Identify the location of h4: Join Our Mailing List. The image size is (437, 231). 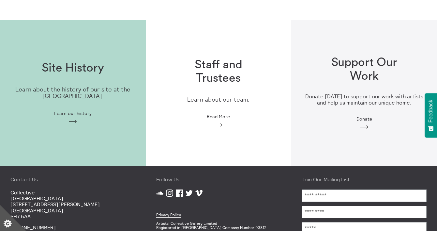
(364, 179).